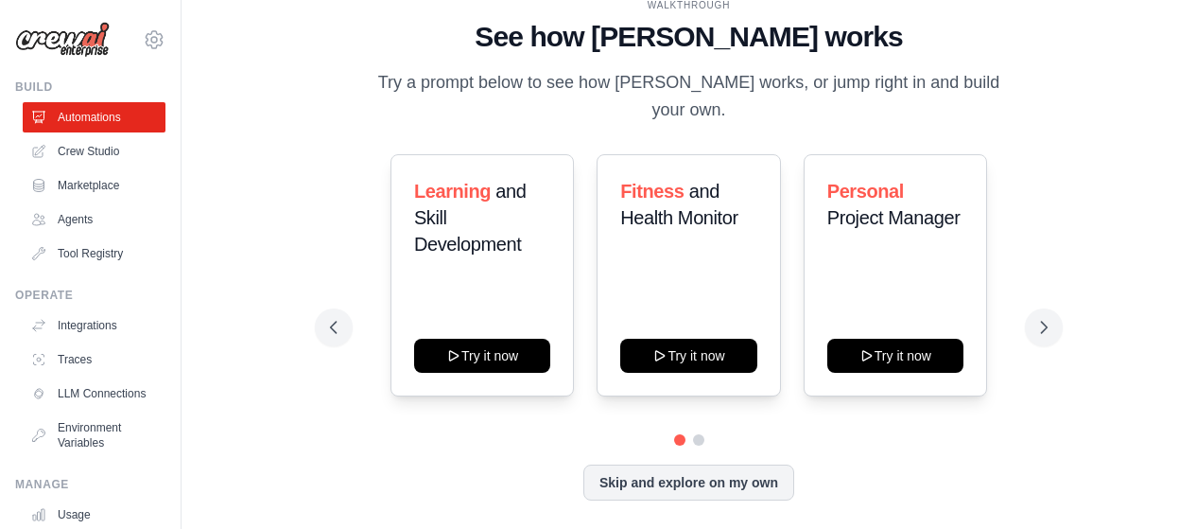 Image resolution: width=1196 pixels, height=529 pixels. Describe the element at coordinates (90, 484) in the screenshot. I see `div: Manage` at that location.